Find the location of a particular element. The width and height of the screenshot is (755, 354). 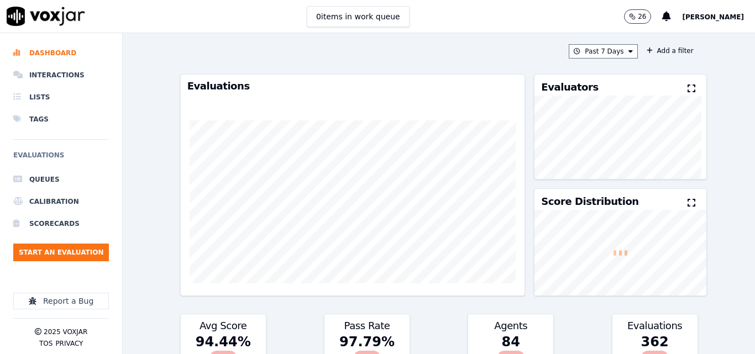

li: Dashboard is located at coordinates (61, 53).